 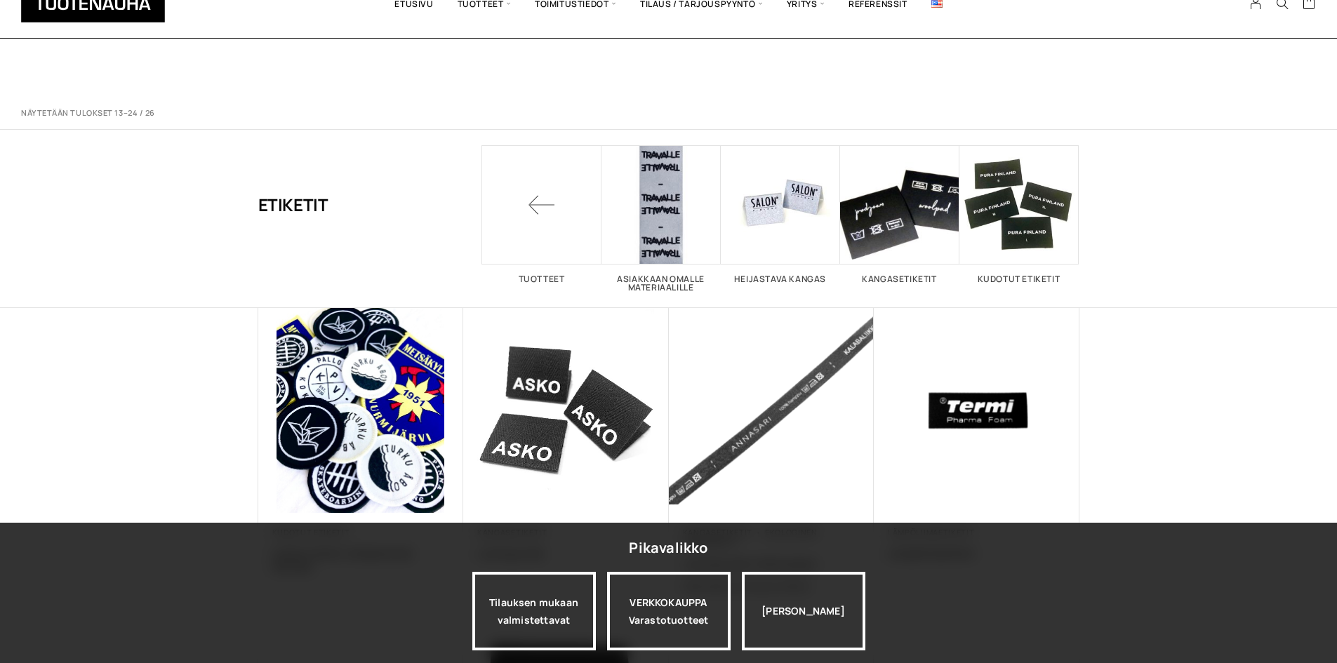 I want to click on p: Näytetään tulokset 13–24 / 26, so click(x=88, y=113).